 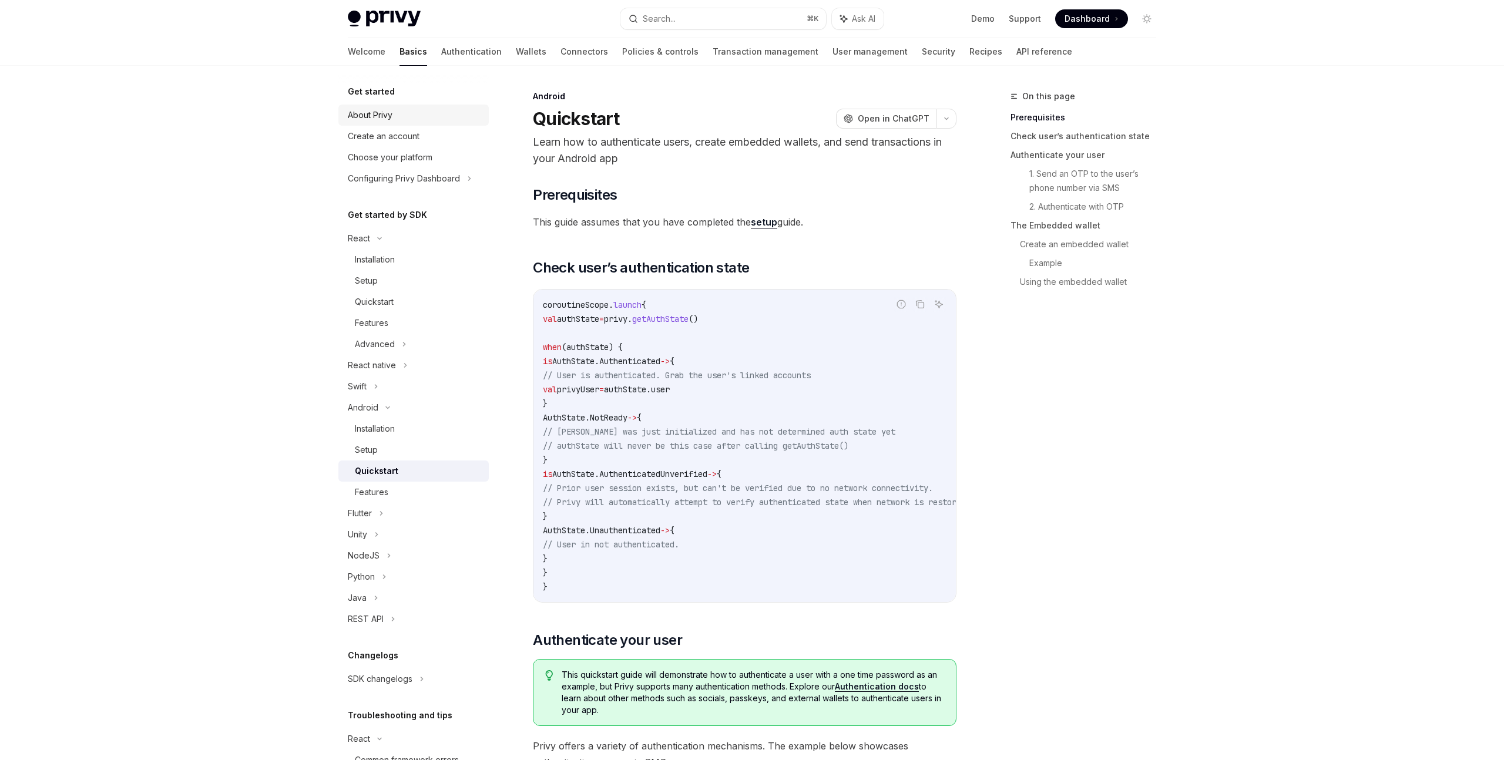 What do you see at coordinates (870, 52) in the screenshot?
I see `a: User management` at bounding box center [870, 52].